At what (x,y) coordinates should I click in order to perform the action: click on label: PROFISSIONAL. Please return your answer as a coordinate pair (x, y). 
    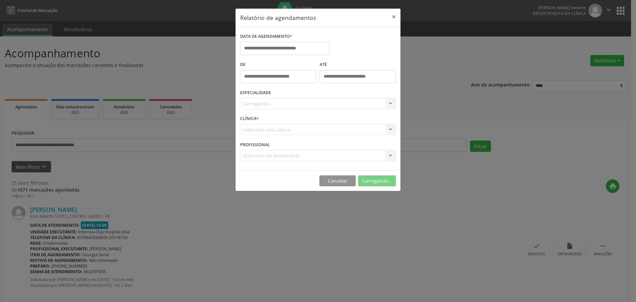
    Looking at the image, I should click on (255, 144).